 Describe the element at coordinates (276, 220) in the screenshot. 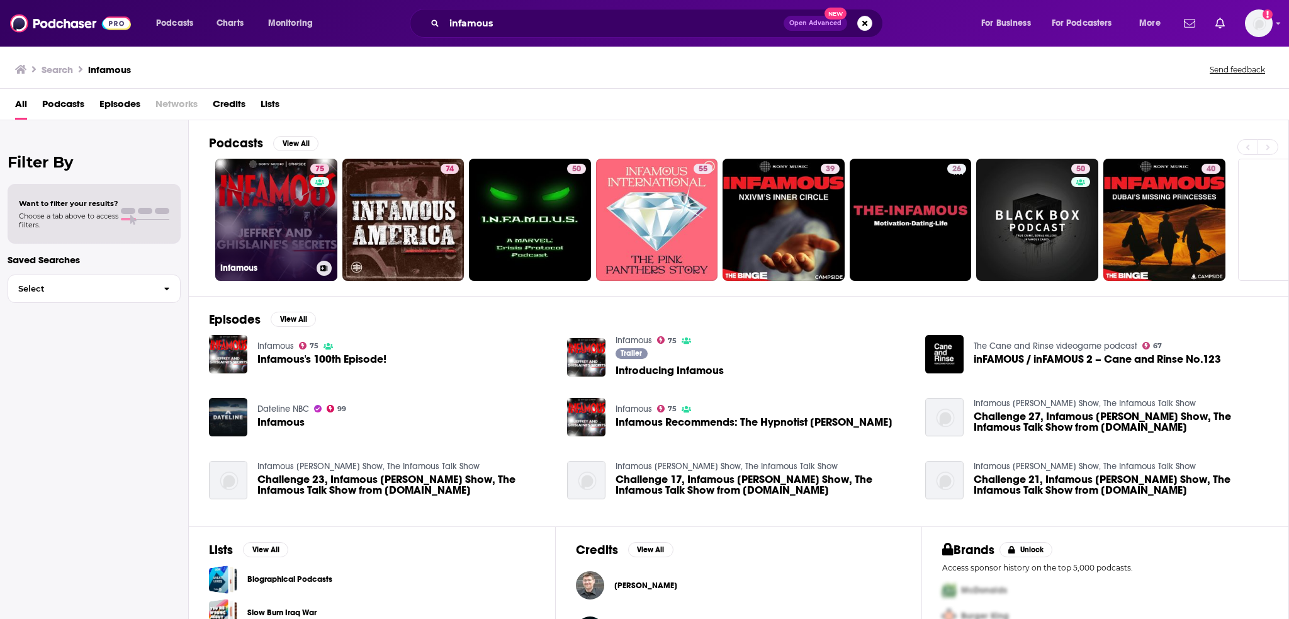

I see `a: 75Infamous` at that location.